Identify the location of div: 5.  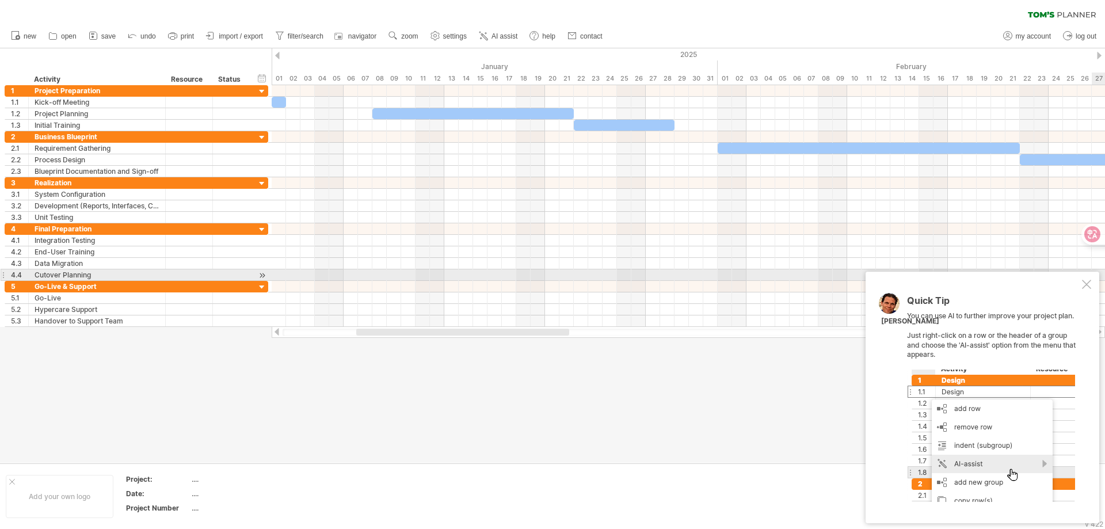
(20, 286).